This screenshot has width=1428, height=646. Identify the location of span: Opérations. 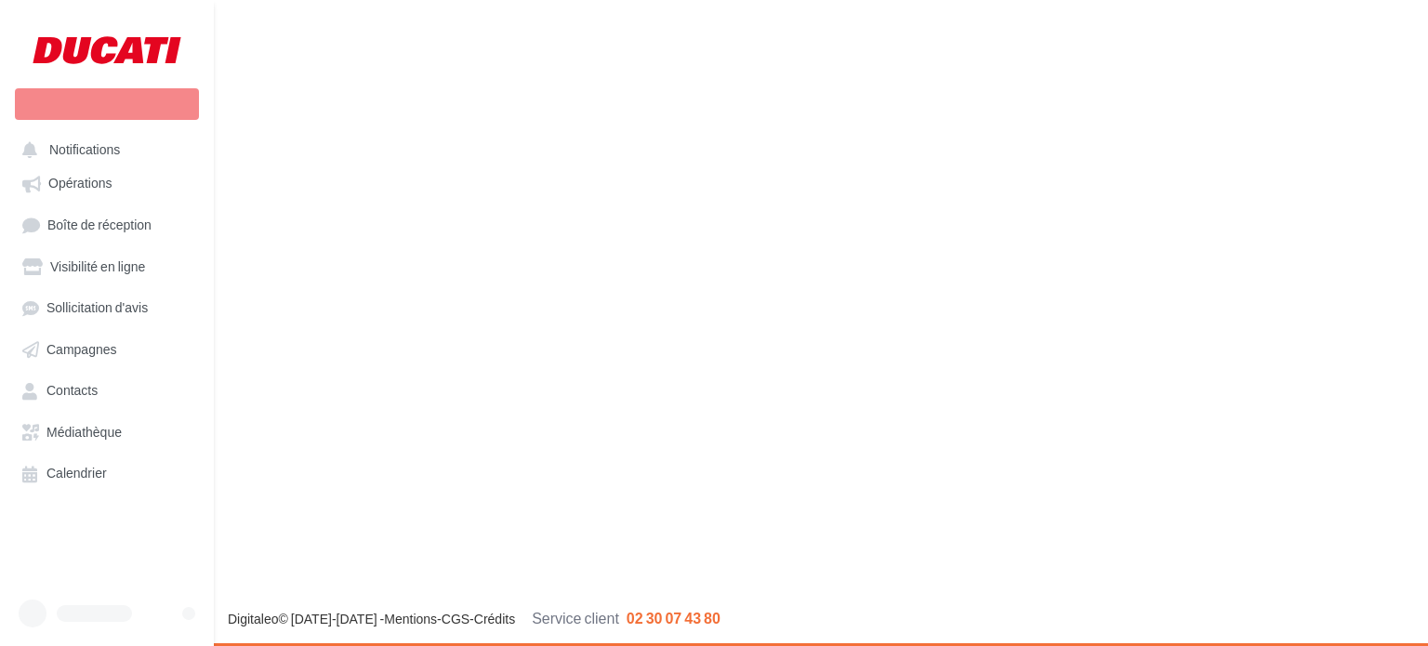
(80, 183).